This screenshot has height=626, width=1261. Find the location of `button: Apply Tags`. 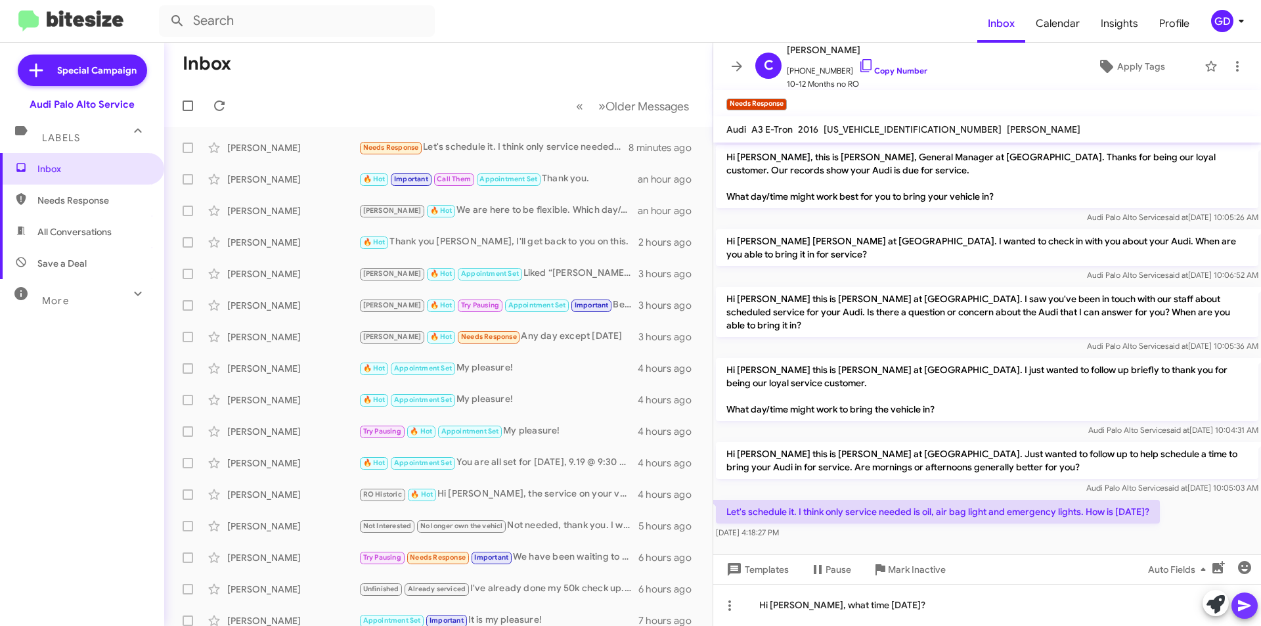

button: Apply Tags is located at coordinates (1130, 66).